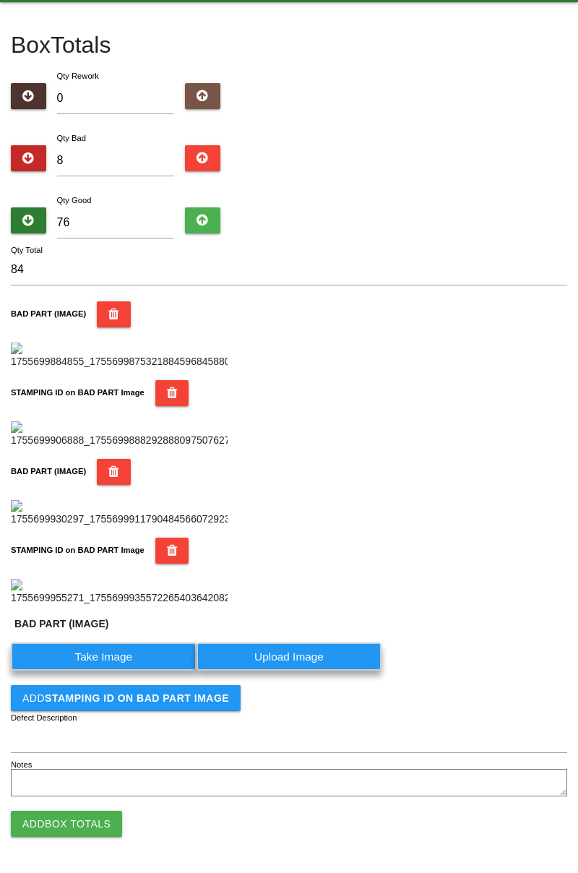 This screenshot has width=578, height=873. What do you see at coordinates (126, 698) in the screenshot?
I see `button: AddSTAMPING ID on BAD PART Image` at bounding box center [126, 698].